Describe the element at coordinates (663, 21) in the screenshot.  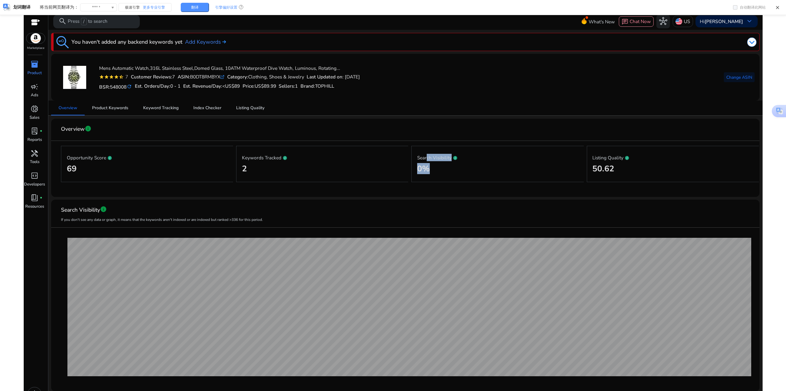
I see `span: hub` at that location.